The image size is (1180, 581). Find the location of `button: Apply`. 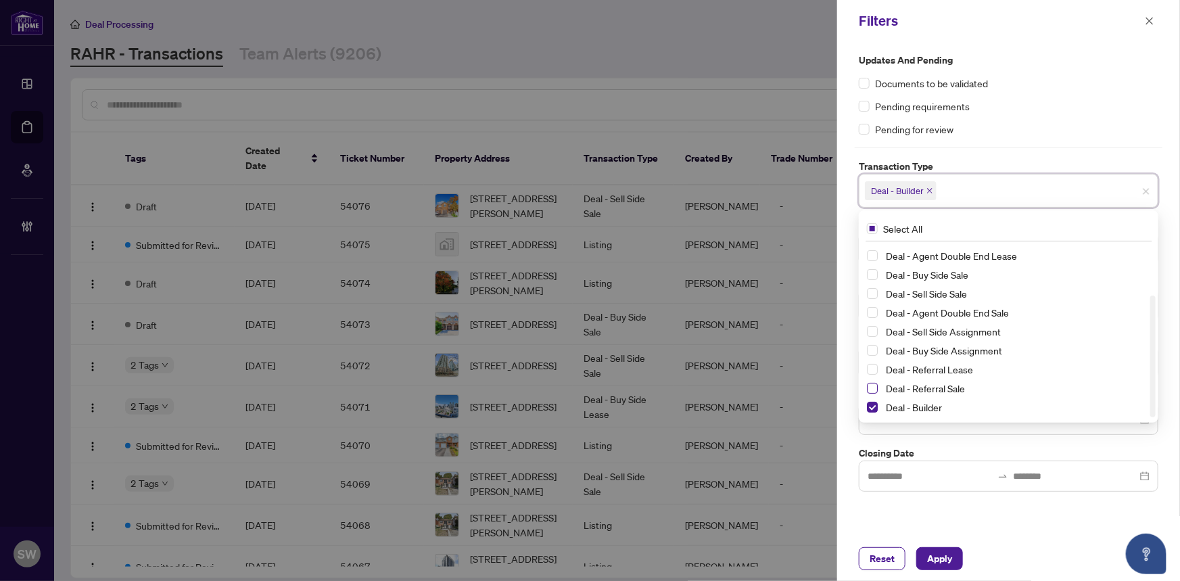

button: Apply is located at coordinates (940, 559).